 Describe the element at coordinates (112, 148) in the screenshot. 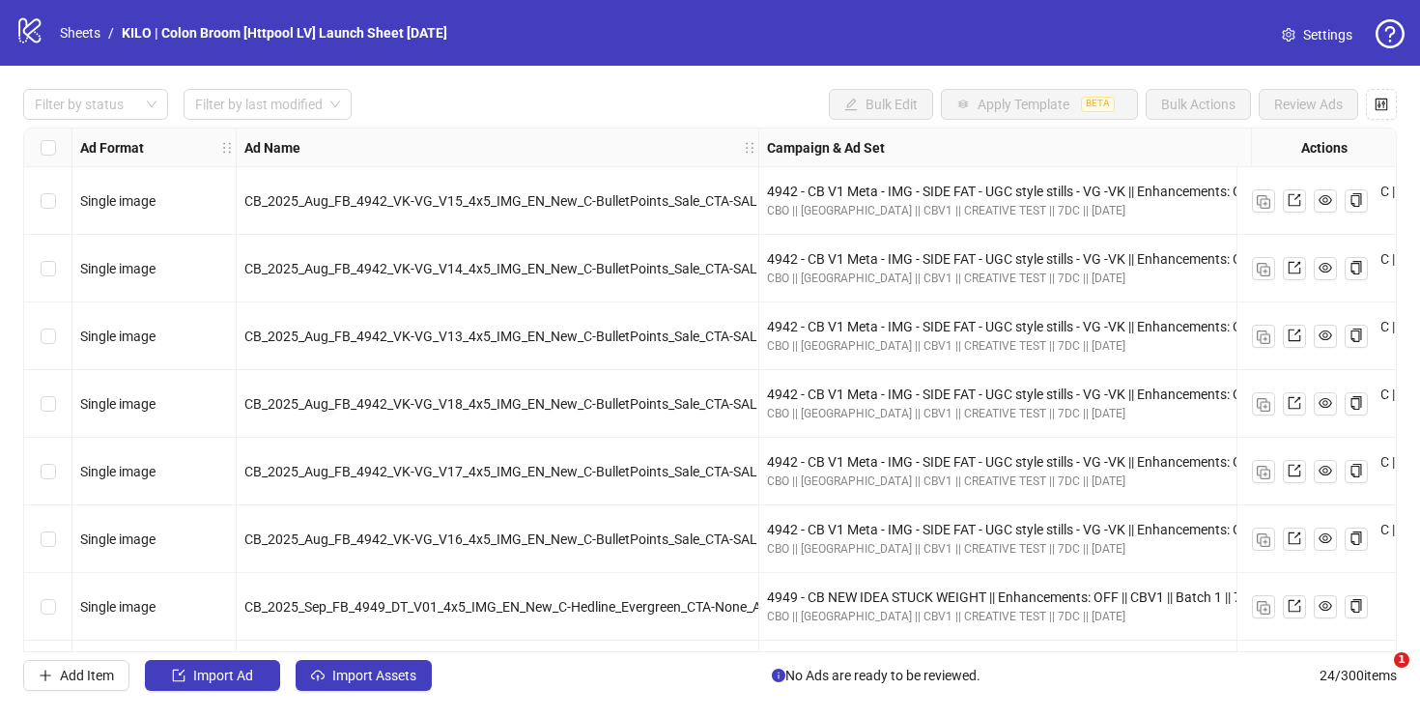

I see `strong: Ad Format` at that location.